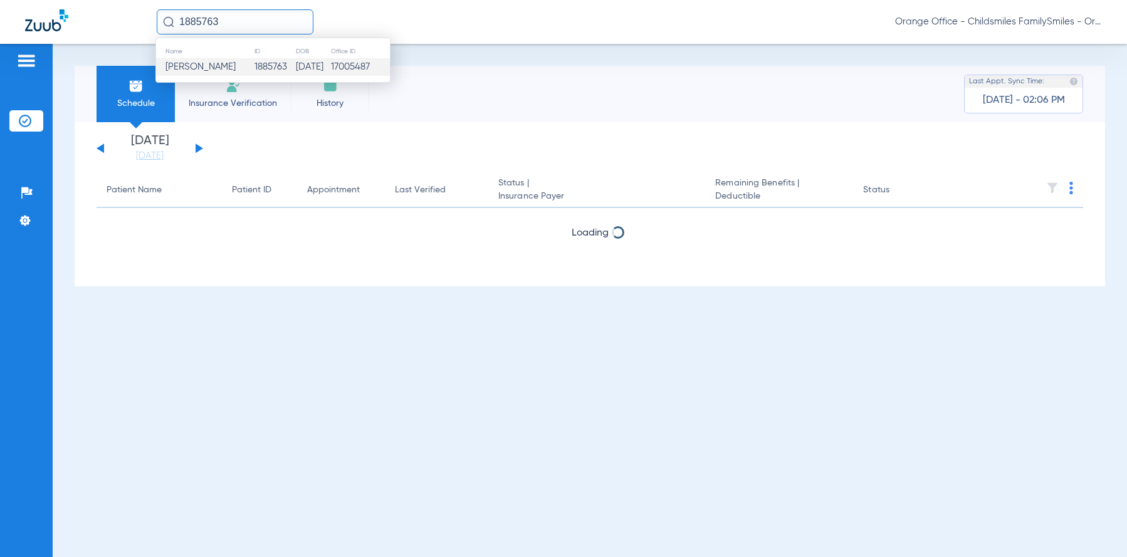 This screenshot has width=1127, height=557. I want to click on div: Chat Widget, so click(1096, 527).